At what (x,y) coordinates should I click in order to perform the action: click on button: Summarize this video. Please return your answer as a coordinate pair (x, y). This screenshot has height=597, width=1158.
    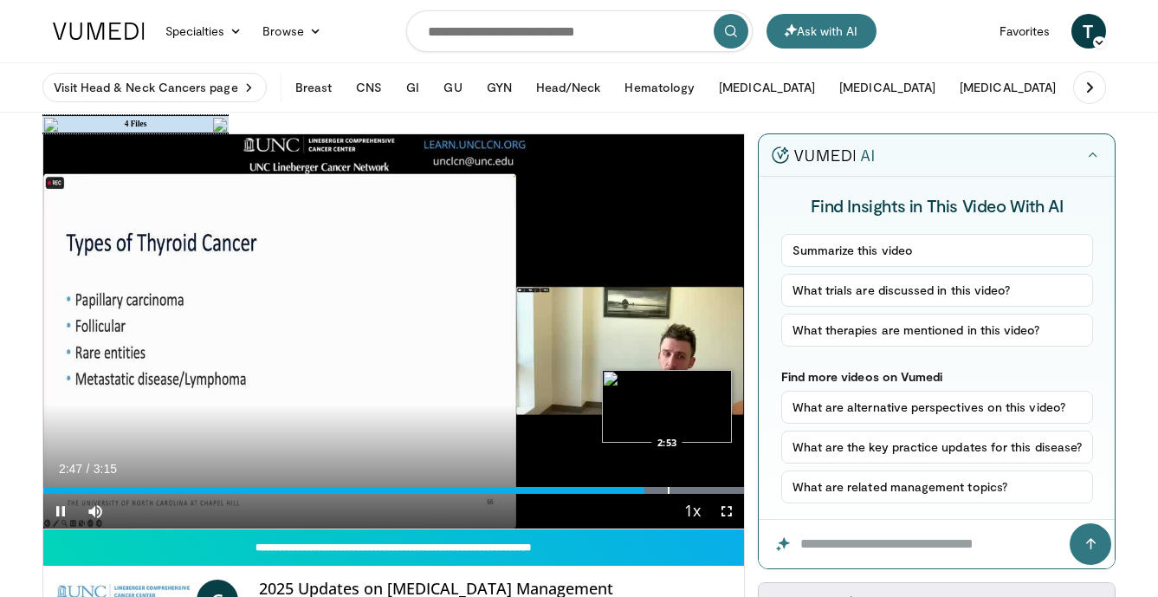
    Looking at the image, I should click on (937, 250).